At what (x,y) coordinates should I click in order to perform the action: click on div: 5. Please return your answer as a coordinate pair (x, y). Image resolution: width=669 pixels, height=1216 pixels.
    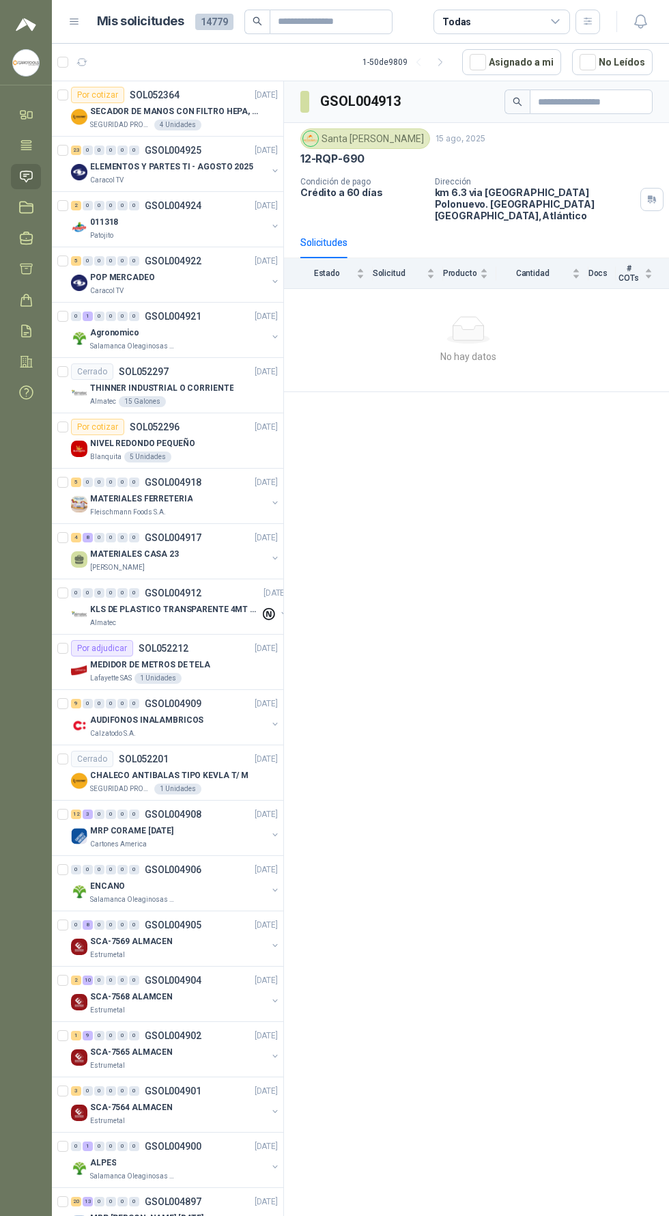
    Looking at the image, I should click on (76, 261).